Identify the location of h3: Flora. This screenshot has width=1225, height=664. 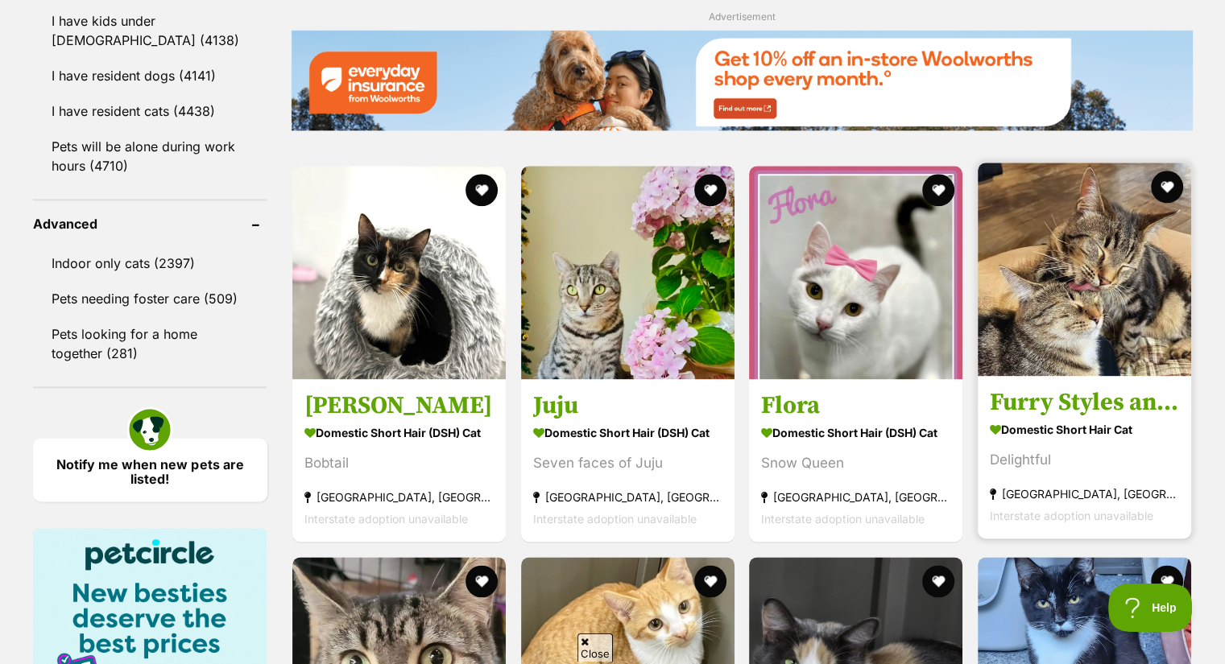
(855, 406).